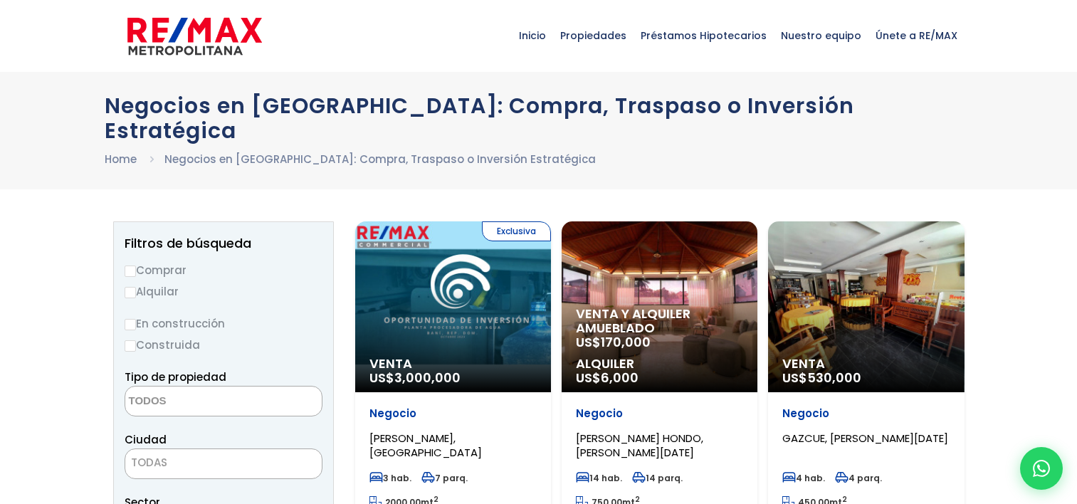 This screenshot has width=1077, height=504. What do you see at coordinates (427, 377) in the screenshot?
I see `span: 3,000,000` at bounding box center [427, 377].